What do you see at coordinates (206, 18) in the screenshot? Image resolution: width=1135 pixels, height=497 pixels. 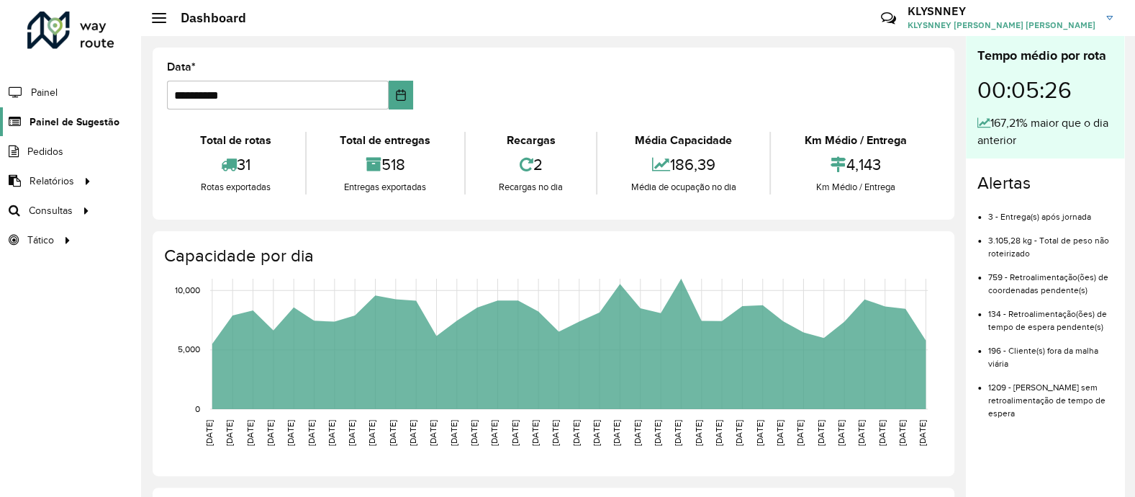 I see `h2: Dashboard` at bounding box center [206, 18].